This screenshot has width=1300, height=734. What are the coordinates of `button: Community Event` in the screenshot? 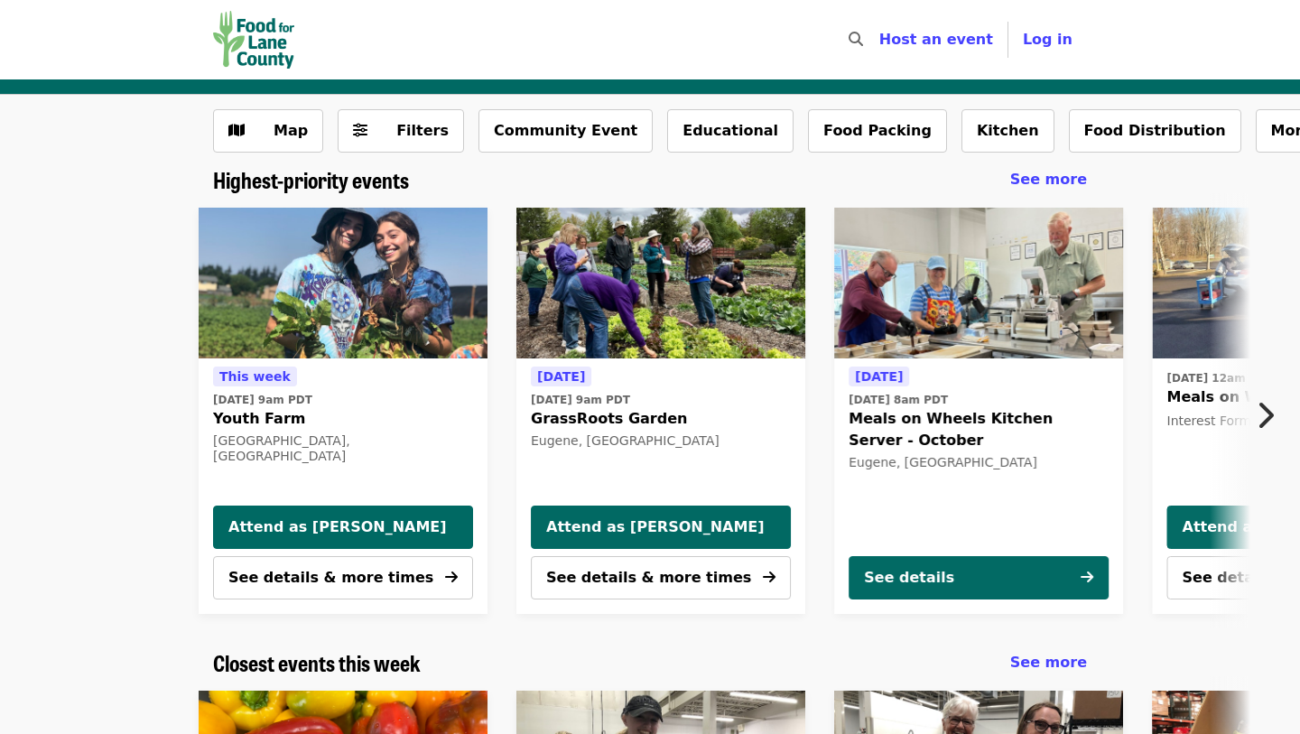 It's located at (565, 131).